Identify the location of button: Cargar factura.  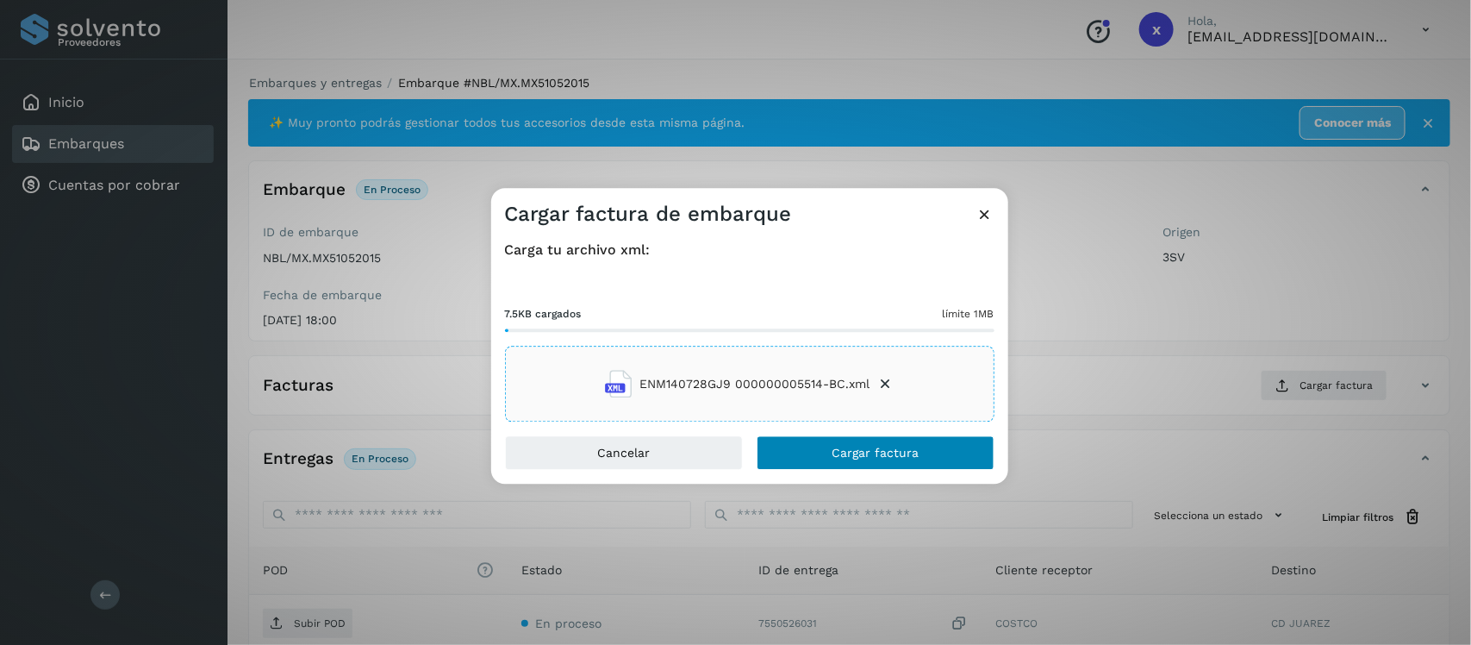
(875, 453).